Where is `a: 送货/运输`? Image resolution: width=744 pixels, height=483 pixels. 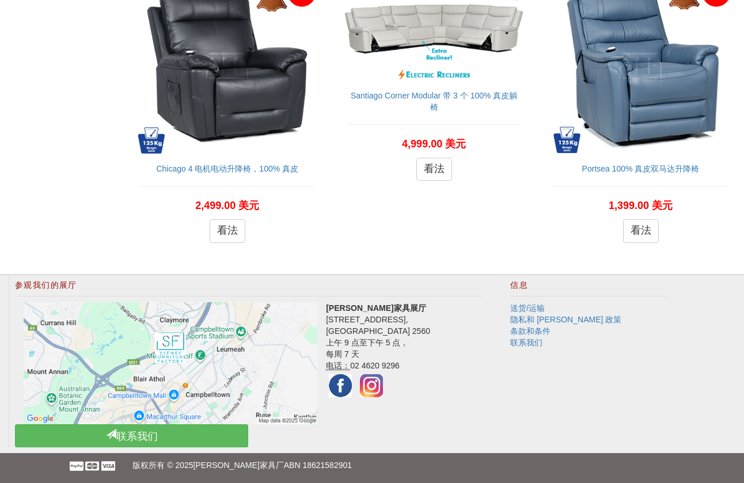 a: 送货/运输 is located at coordinates (528, 308).